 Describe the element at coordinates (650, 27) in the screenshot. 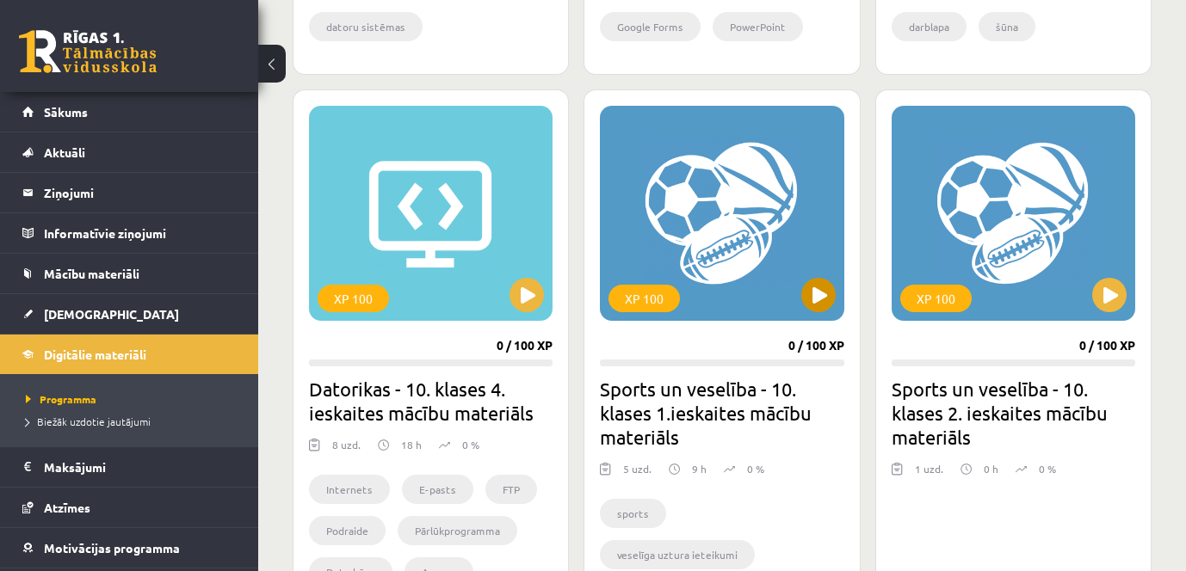

I see `li: Google Forms` at that location.